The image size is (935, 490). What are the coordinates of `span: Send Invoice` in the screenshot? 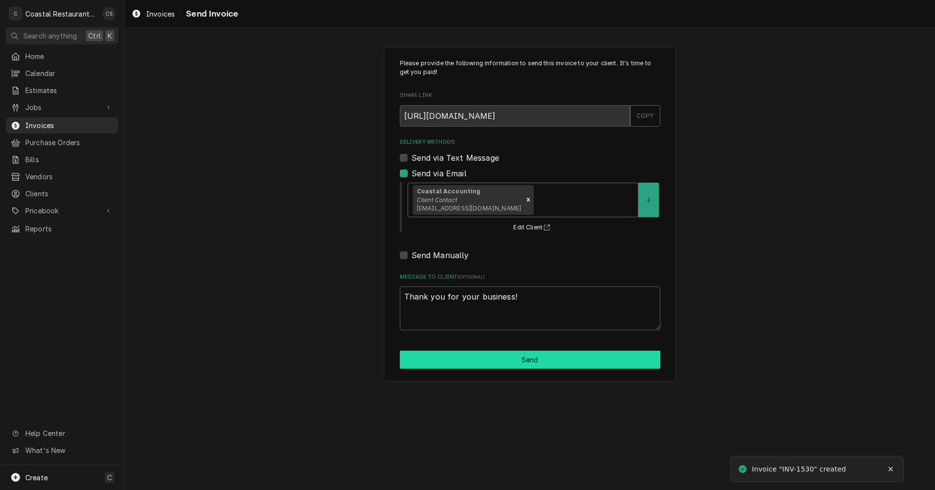 It's located at (210, 14).